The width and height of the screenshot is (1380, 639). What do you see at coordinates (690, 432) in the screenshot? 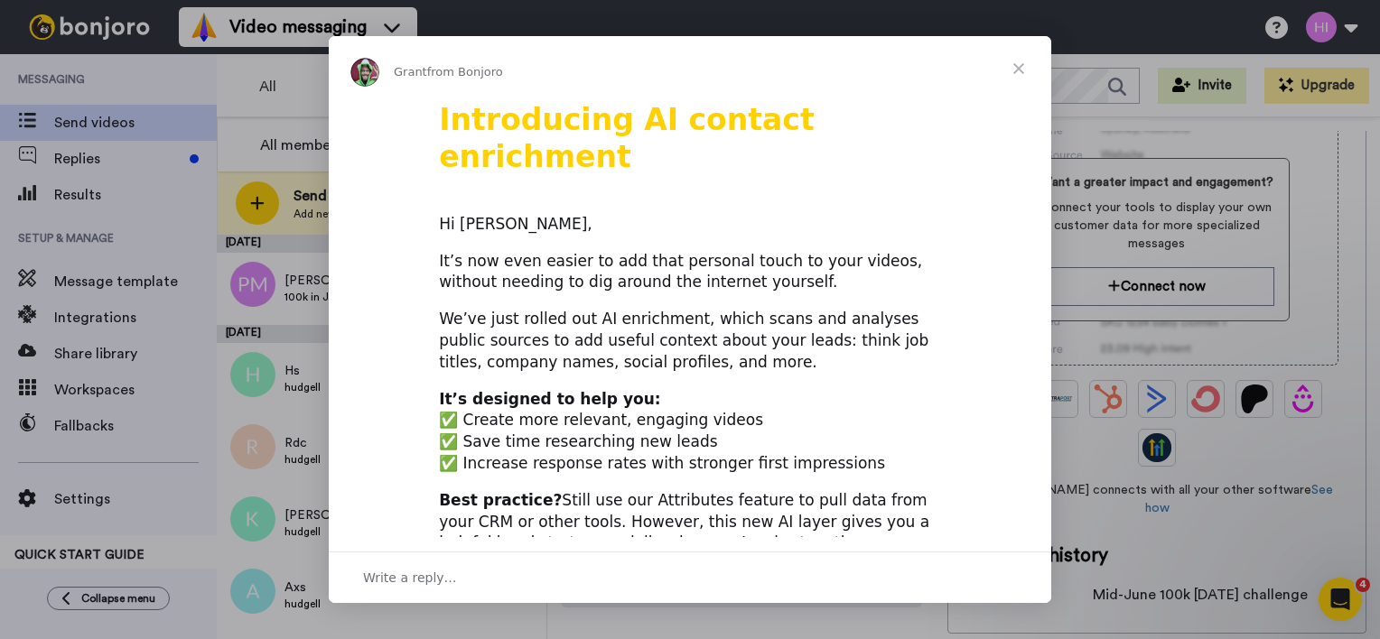
I see `div: ✅ Create more relevant, engaging videos ✅ Save time researching new leads ✅ Increase response rat...` at bounding box center [690, 432].